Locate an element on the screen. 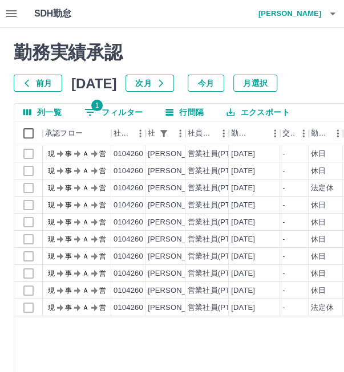 This screenshot has height=372, width=344. button: 列選択 is located at coordinates (42, 112).